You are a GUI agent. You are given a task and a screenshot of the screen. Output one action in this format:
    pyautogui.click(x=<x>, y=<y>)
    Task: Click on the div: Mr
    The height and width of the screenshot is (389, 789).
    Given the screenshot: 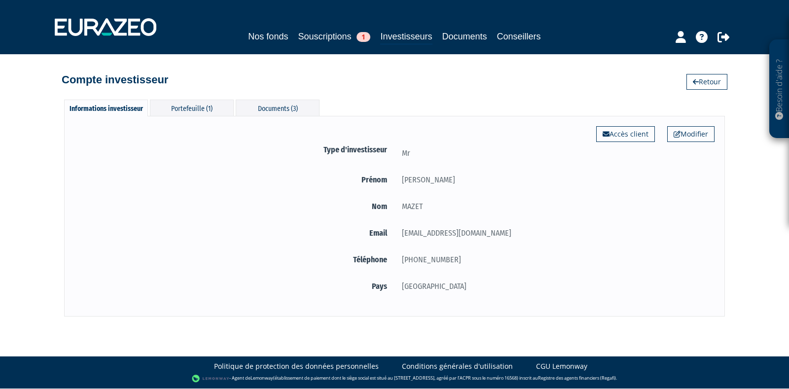 What is the action you would take?
    pyautogui.click(x=554, y=153)
    